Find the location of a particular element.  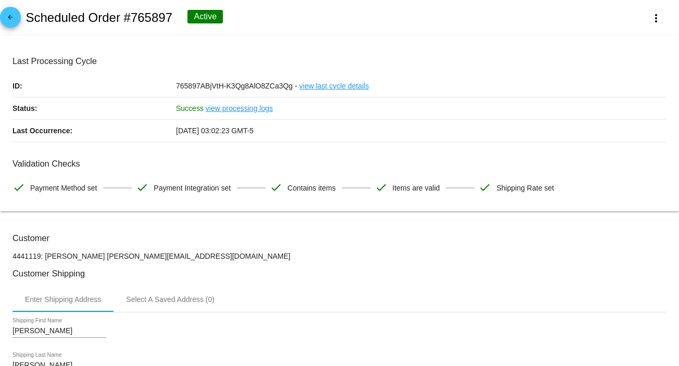

span: Success is located at coordinates (190, 108).